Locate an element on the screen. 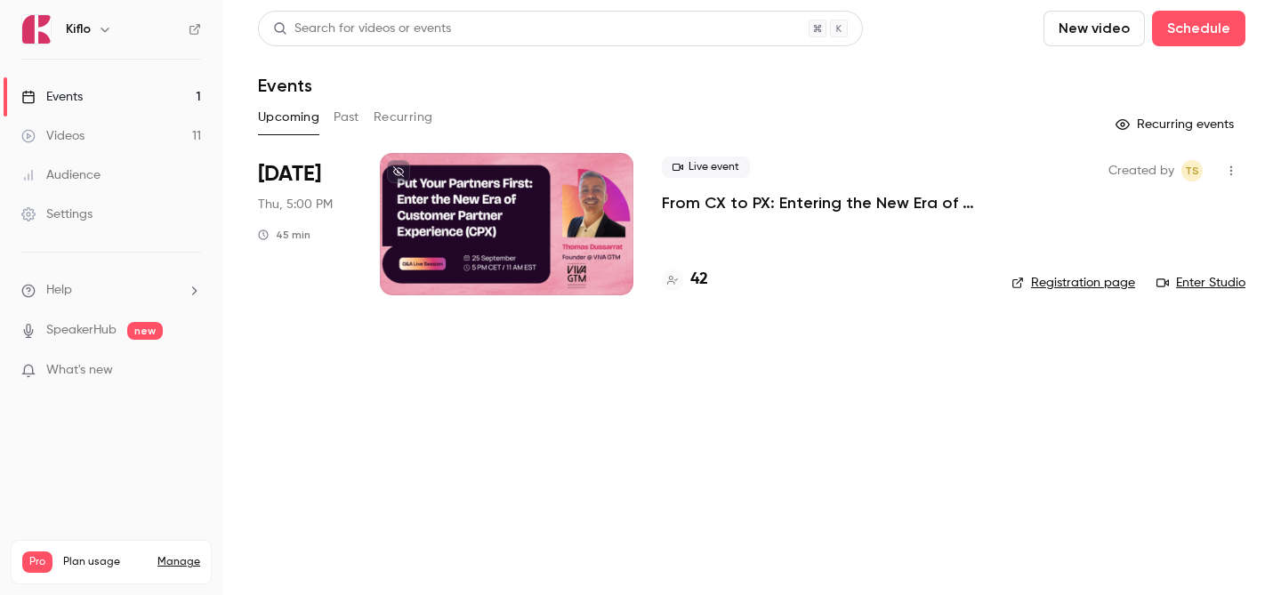  p: From CX to PX: Entering the New Era of Partner Experience is located at coordinates (822, 203).